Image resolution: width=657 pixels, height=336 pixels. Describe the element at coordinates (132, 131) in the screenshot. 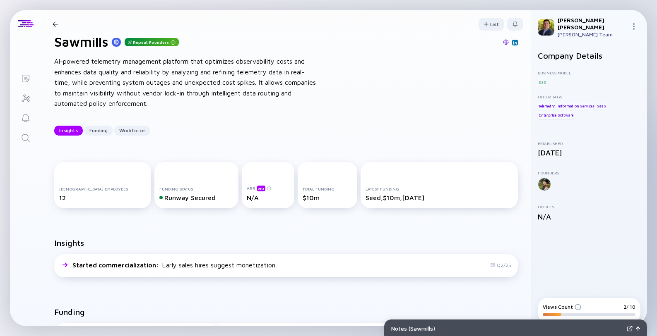

I see `button: Workforce` at that location.